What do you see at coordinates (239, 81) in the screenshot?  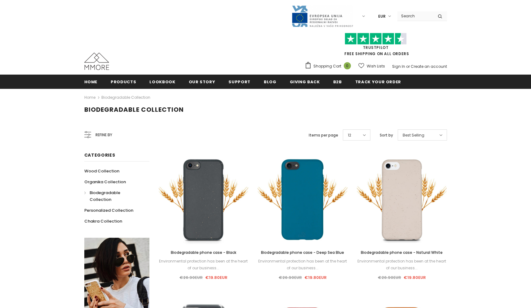 I see `a: support` at bounding box center [239, 81].